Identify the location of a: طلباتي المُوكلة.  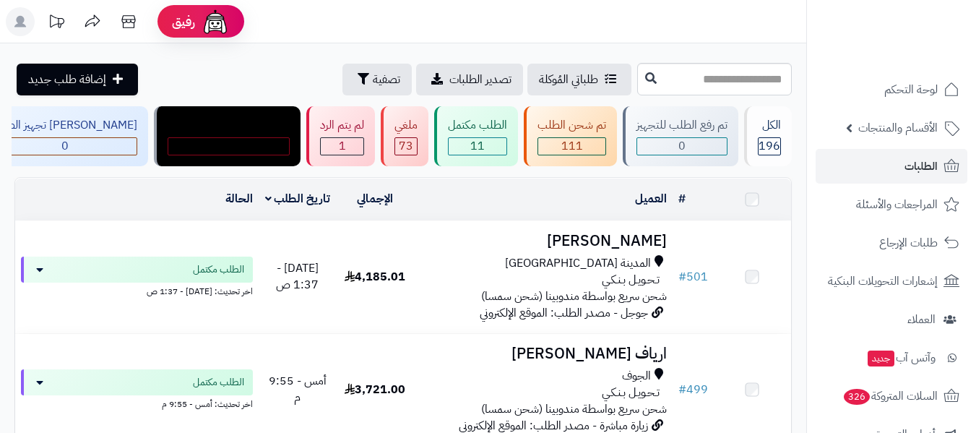
(580, 80).